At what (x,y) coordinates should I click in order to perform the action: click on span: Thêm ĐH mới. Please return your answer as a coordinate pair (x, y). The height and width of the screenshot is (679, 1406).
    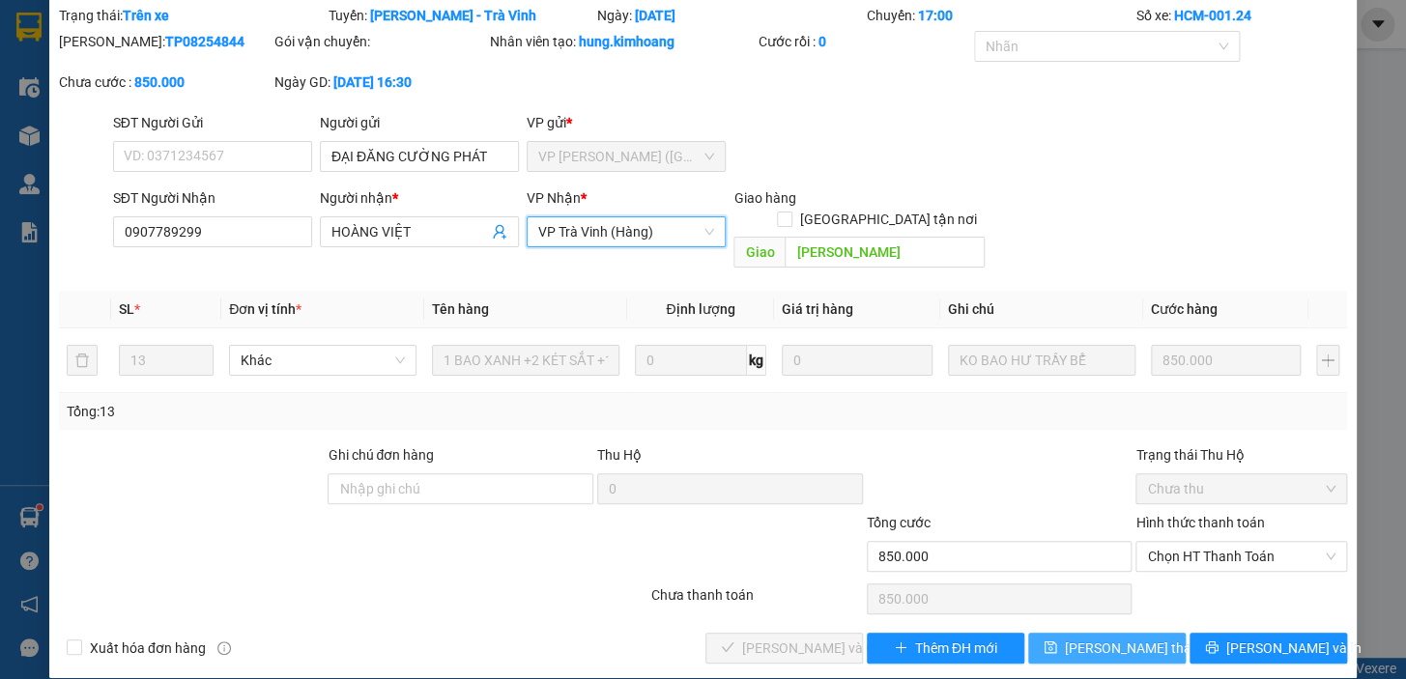
    Looking at the image, I should click on (956, 648).